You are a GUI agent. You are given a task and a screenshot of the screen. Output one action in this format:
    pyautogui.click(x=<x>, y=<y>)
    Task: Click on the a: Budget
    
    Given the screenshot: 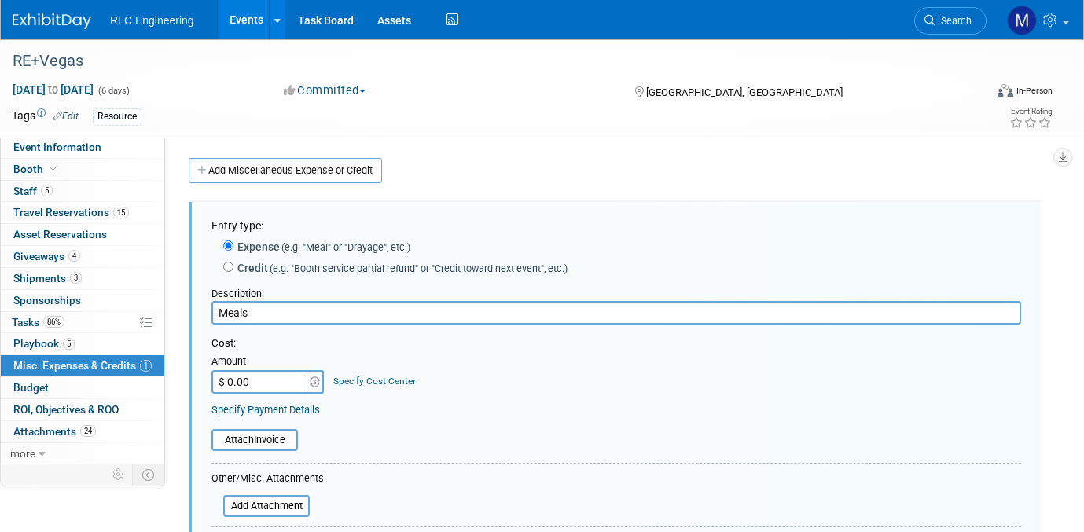 What is the action you would take?
    pyautogui.click(x=83, y=387)
    